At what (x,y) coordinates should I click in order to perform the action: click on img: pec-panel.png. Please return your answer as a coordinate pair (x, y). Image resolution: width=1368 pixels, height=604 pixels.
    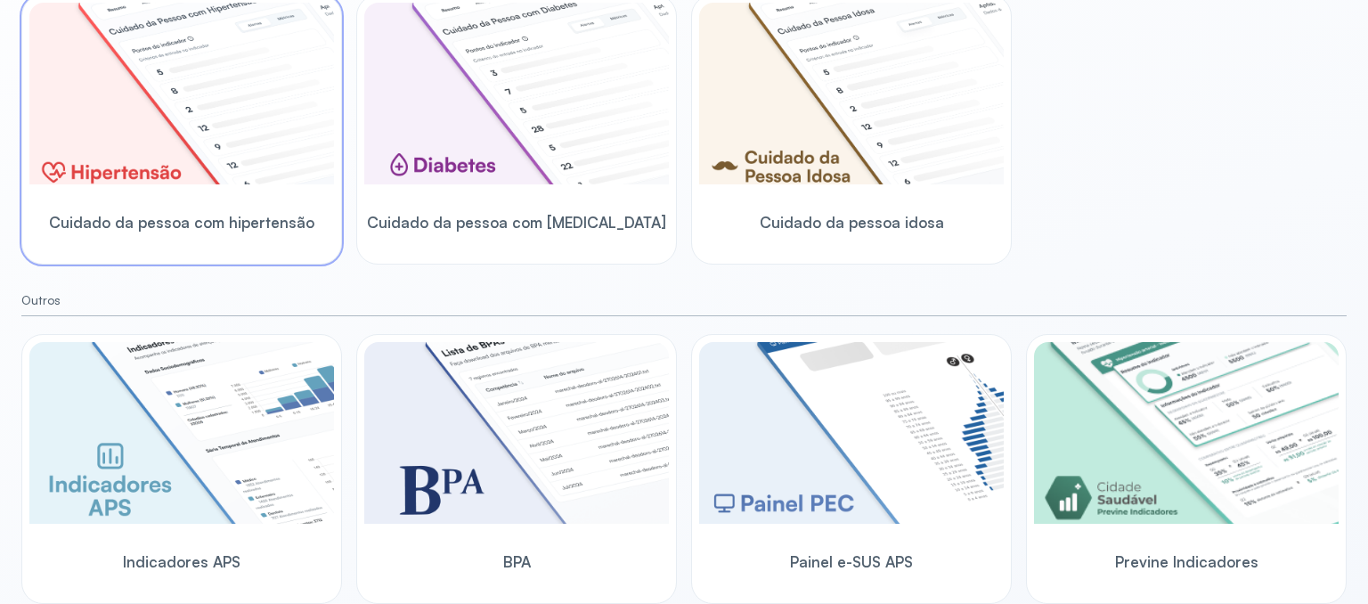
    Looking at the image, I should click on (851, 433).